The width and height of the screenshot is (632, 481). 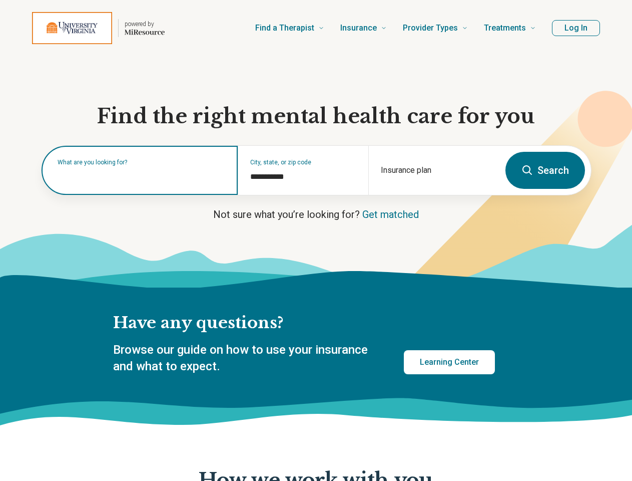 I want to click on a: Find a Therapist, so click(x=290, y=28).